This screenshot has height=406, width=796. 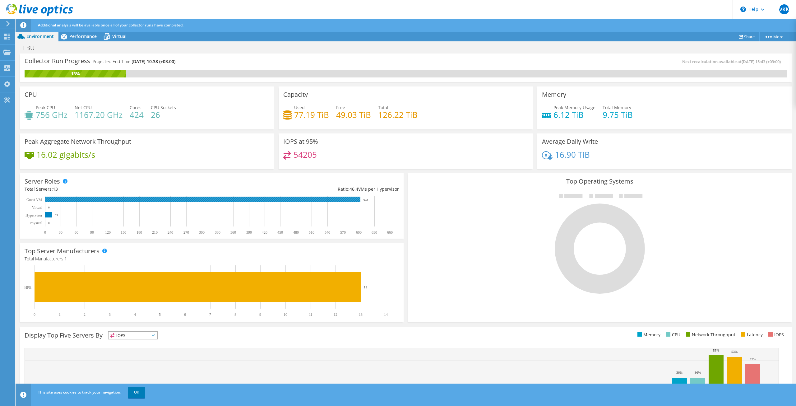 What do you see at coordinates (40, 36) in the screenshot?
I see `span: Environment` at bounding box center [40, 36].